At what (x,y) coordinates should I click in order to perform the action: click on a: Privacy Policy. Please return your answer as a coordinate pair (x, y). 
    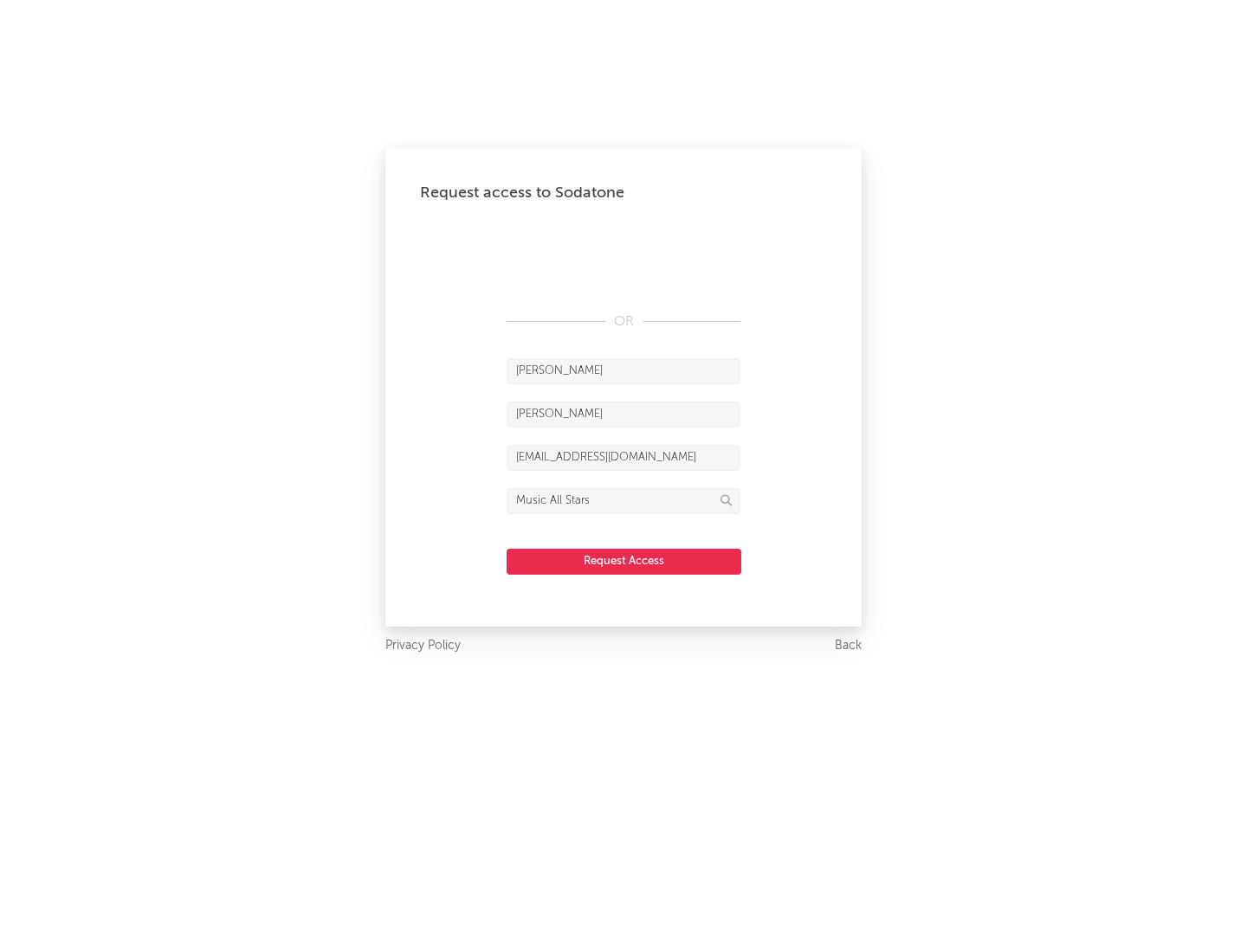
    Looking at the image, I should click on (423, 646).